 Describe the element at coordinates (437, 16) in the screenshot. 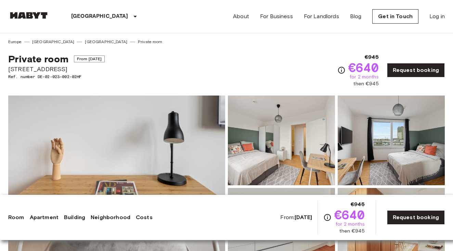

I see `a: Log in` at that location.